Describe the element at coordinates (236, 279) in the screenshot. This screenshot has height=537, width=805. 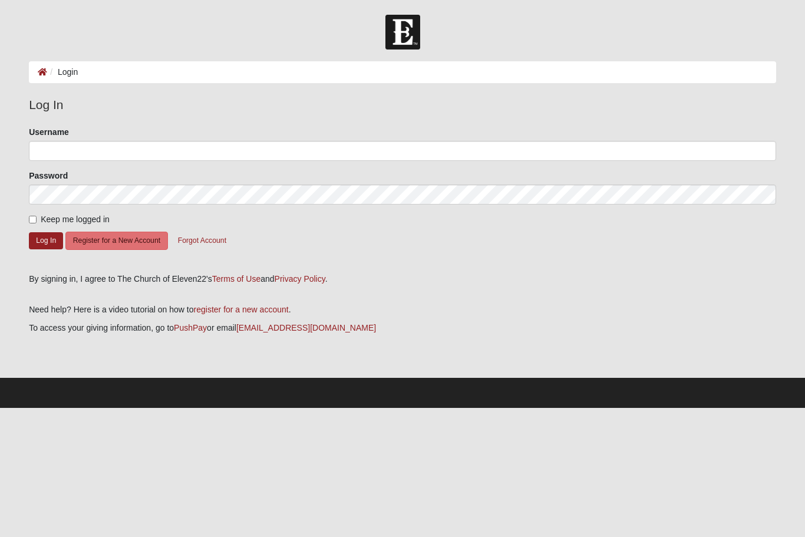
I see `a: Terms of Use` at that location.